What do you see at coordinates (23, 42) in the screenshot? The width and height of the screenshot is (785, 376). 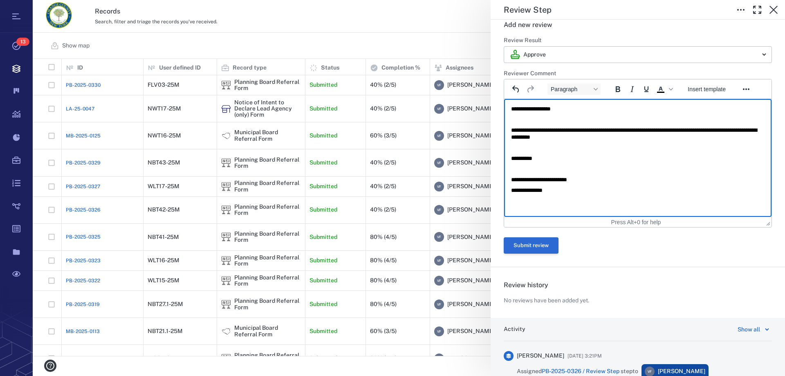 I see `span: 13` at bounding box center [23, 42].